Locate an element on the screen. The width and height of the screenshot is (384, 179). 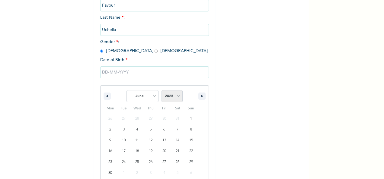
button: 27 is located at coordinates (164, 162).